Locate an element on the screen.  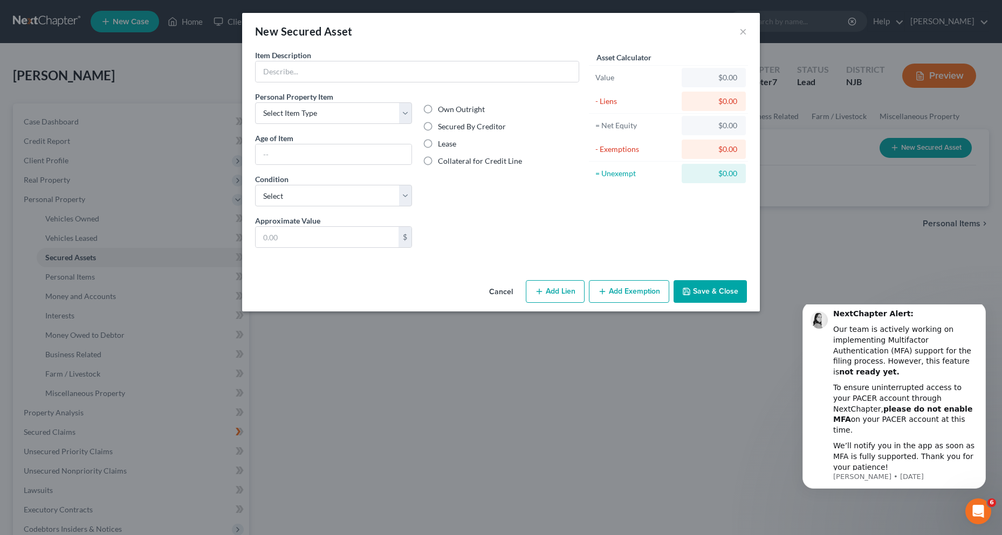
label: Collateral for Credit Line is located at coordinates (480, 161).